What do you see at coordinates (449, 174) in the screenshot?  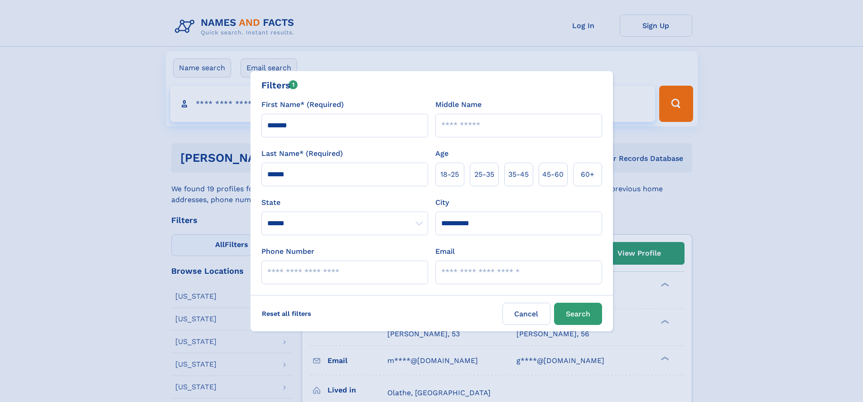 I see `span: 18‑25` at bounding box center [449, 174].